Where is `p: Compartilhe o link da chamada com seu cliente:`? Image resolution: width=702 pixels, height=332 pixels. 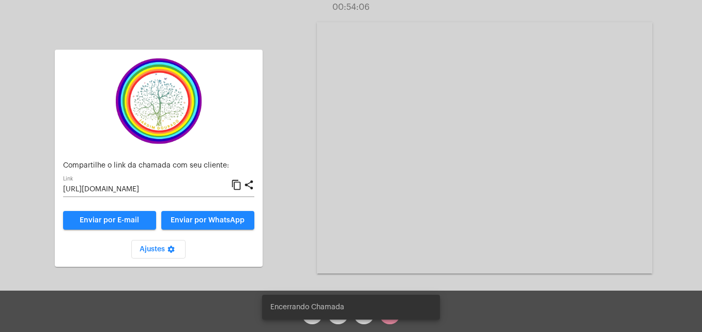 p: Compartilhe o link da chamada com seu cliente: is located at coordinates (159, 166).